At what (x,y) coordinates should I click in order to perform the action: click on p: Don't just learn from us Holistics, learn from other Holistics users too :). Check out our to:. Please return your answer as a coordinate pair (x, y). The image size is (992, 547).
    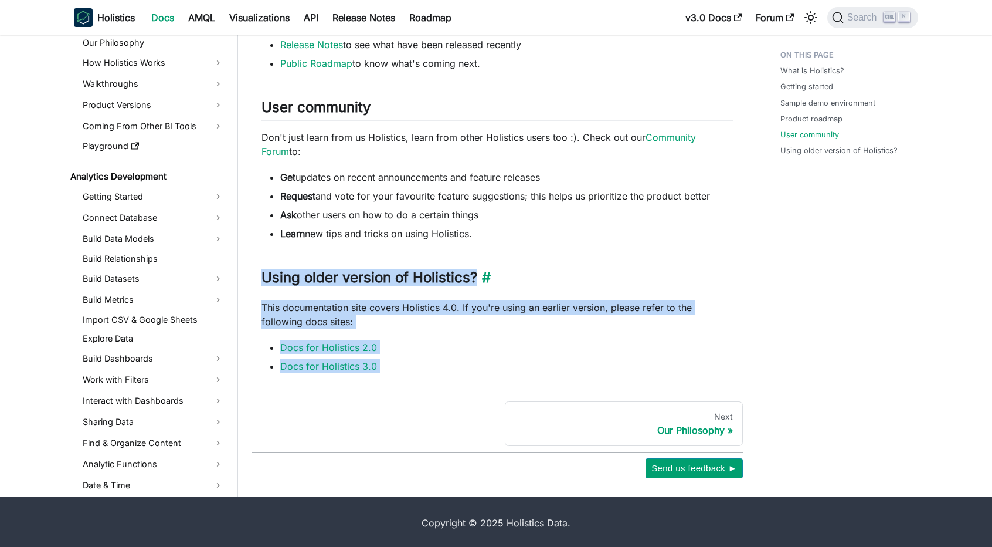
    Looking at the image, I should click on (497, 144).